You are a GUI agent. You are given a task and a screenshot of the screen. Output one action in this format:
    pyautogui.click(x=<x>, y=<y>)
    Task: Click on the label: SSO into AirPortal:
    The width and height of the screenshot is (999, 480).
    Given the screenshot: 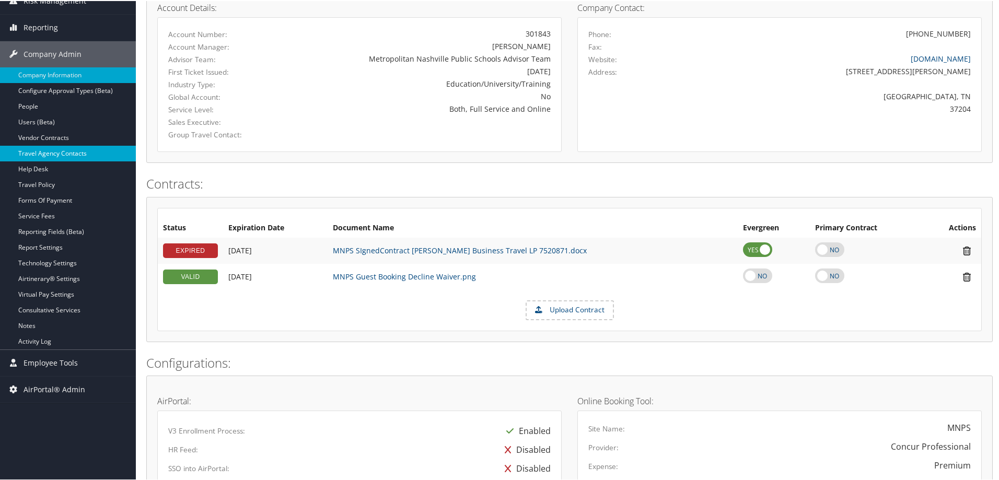 What is the action you would take?
    pyautogui.click(x=199, y=468)
    